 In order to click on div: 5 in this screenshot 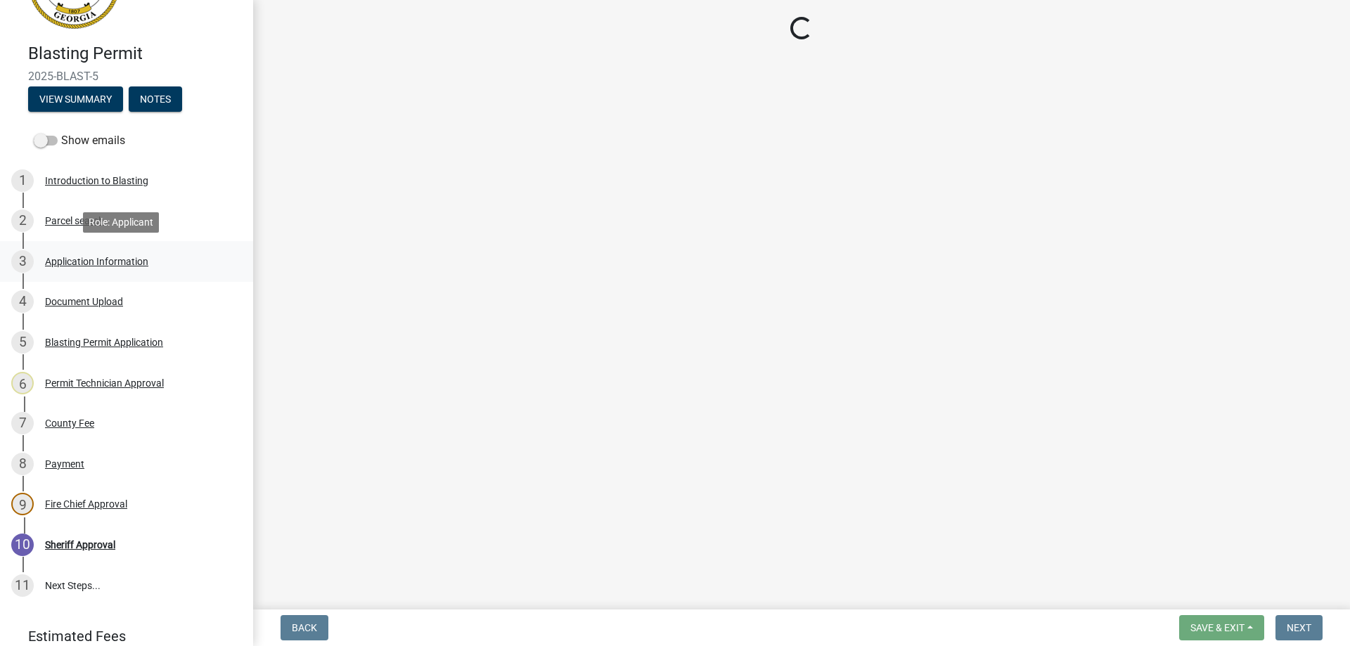, I will do `click(23, 342)`.